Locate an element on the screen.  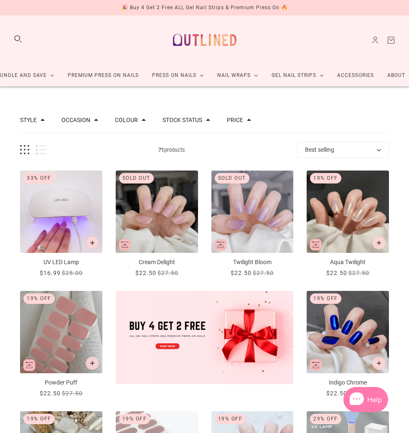
a: Indigo Chrome is located at coordinates (347, 344).